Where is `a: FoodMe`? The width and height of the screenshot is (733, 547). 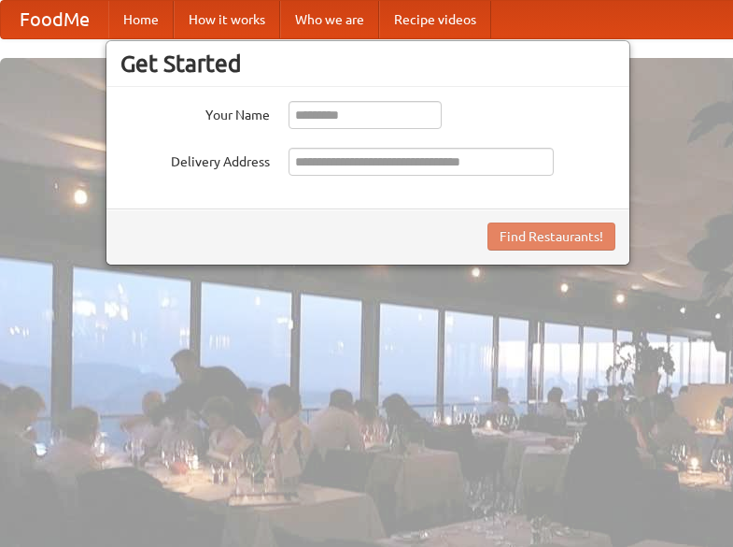
a: FoodMe is located at coordinates (54, 20).